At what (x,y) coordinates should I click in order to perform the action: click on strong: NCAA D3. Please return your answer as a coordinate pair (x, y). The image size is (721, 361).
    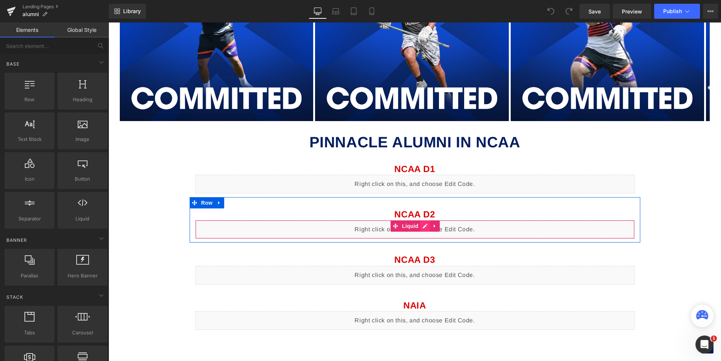
    Looking at the image, I should click on (306, 237).